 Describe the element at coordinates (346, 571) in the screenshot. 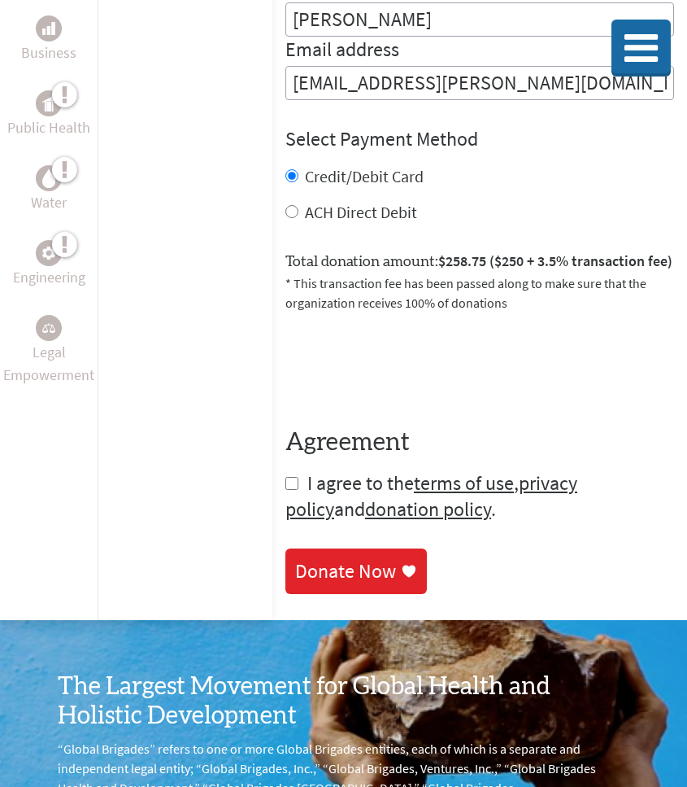

I see `div: Donate Now` at that location.